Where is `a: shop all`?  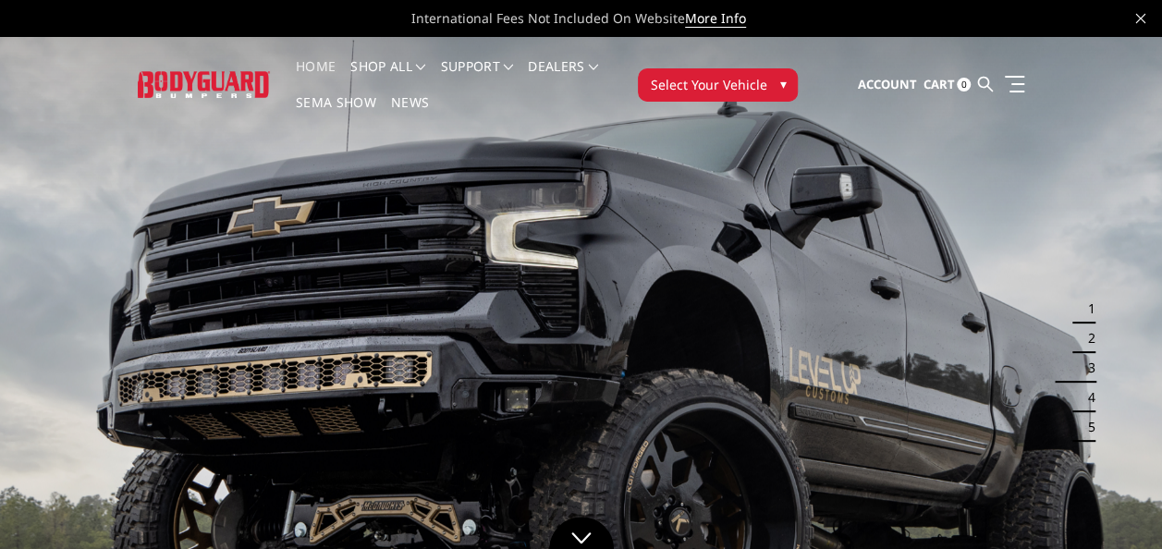
a: shop all is located at coordinates (387, 78).